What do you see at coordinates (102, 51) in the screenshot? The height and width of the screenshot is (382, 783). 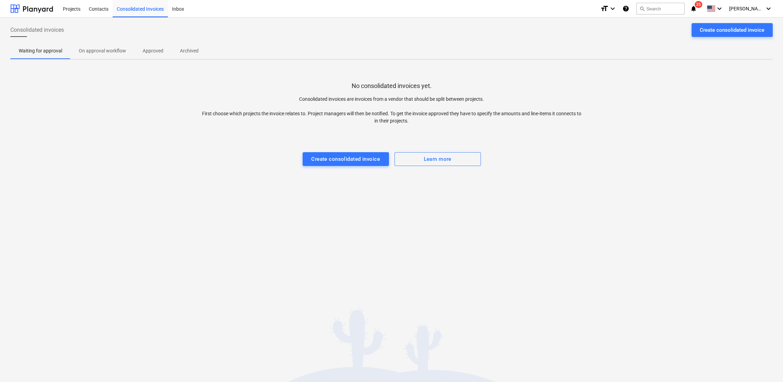 I see `p: On approval workflow` at bounding box center [102, 51].